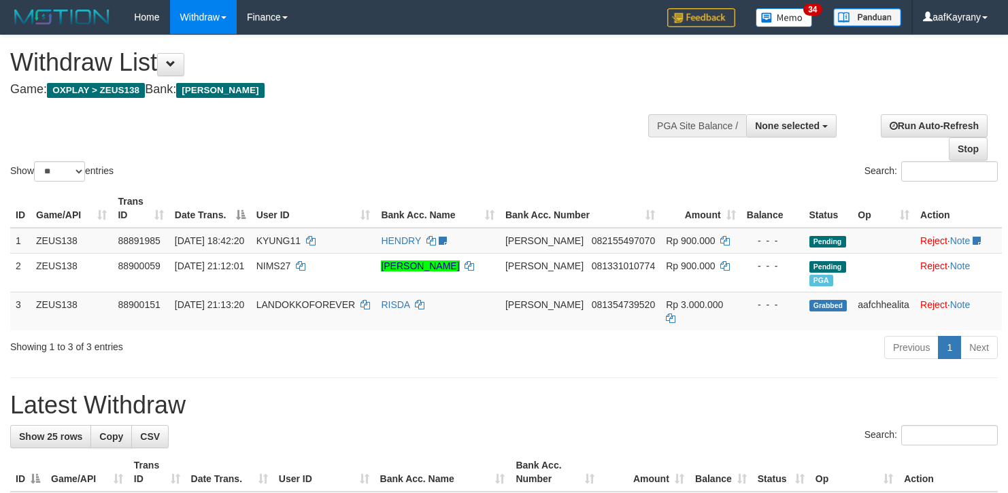 This screenshot has width=1008, height=493. Describe the element at coordinates (694, 305) in the screenshot. I see `span: Rp 3.000.000` at that location.